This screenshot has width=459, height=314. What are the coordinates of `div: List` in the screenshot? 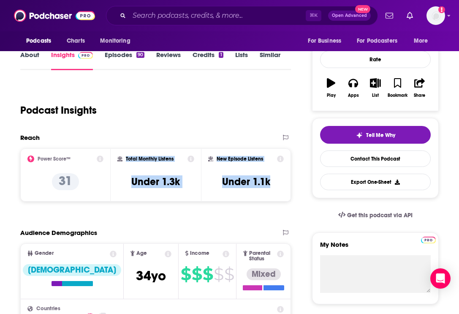 It's located at (375, 95).